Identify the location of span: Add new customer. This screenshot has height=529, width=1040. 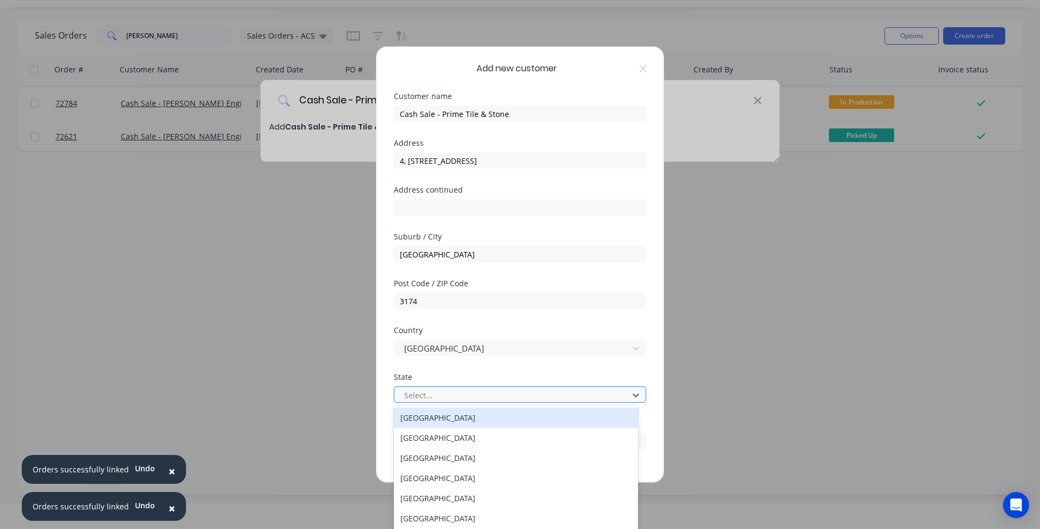
(517, 69).